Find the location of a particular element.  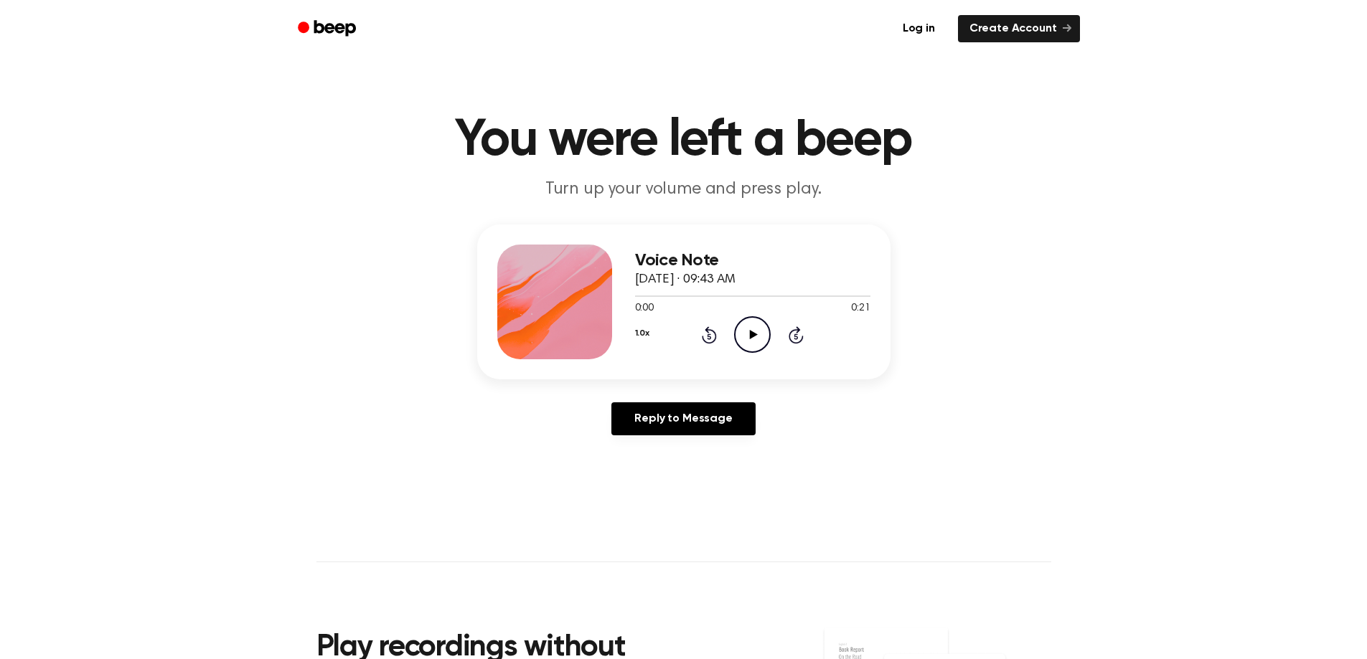

button: 1.0x is located at coordinates (642, 334).